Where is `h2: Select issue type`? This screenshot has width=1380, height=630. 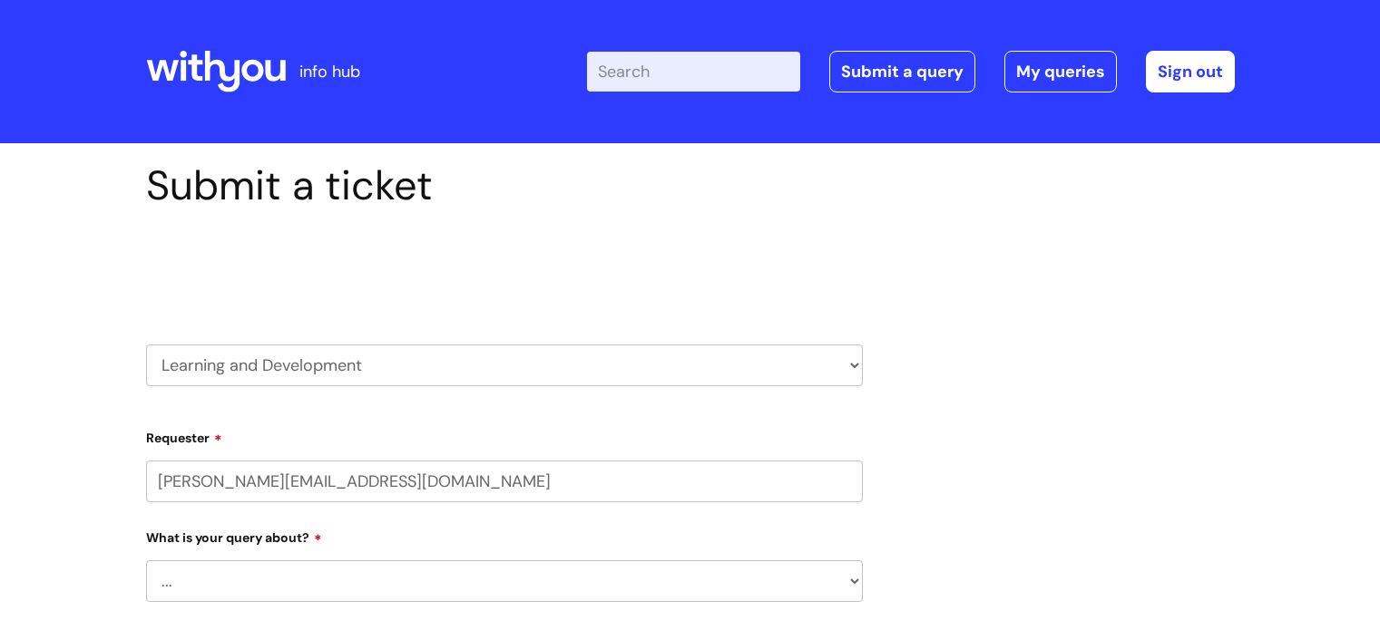 h2: Select issue type is located at coordinates (504, 268).